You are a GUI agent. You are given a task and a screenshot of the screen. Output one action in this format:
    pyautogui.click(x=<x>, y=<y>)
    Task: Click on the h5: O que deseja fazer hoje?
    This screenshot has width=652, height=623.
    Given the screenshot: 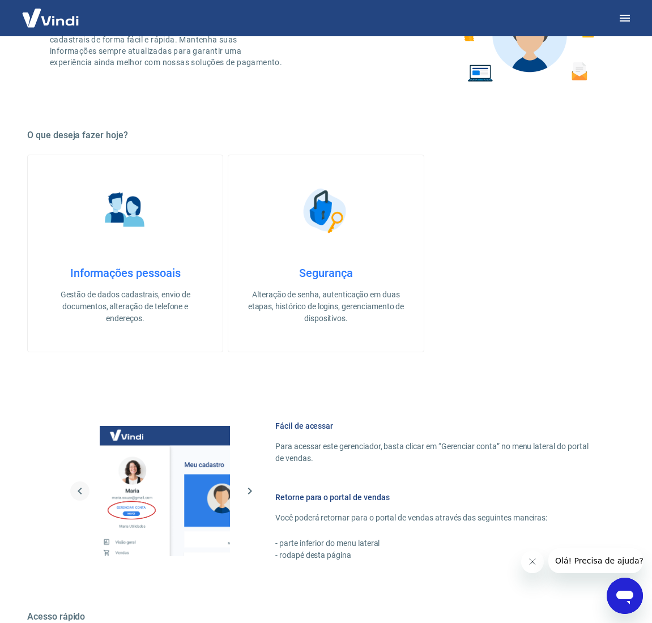 What is the action you would take?
    pyautogui.click(x=326, y=135)
    